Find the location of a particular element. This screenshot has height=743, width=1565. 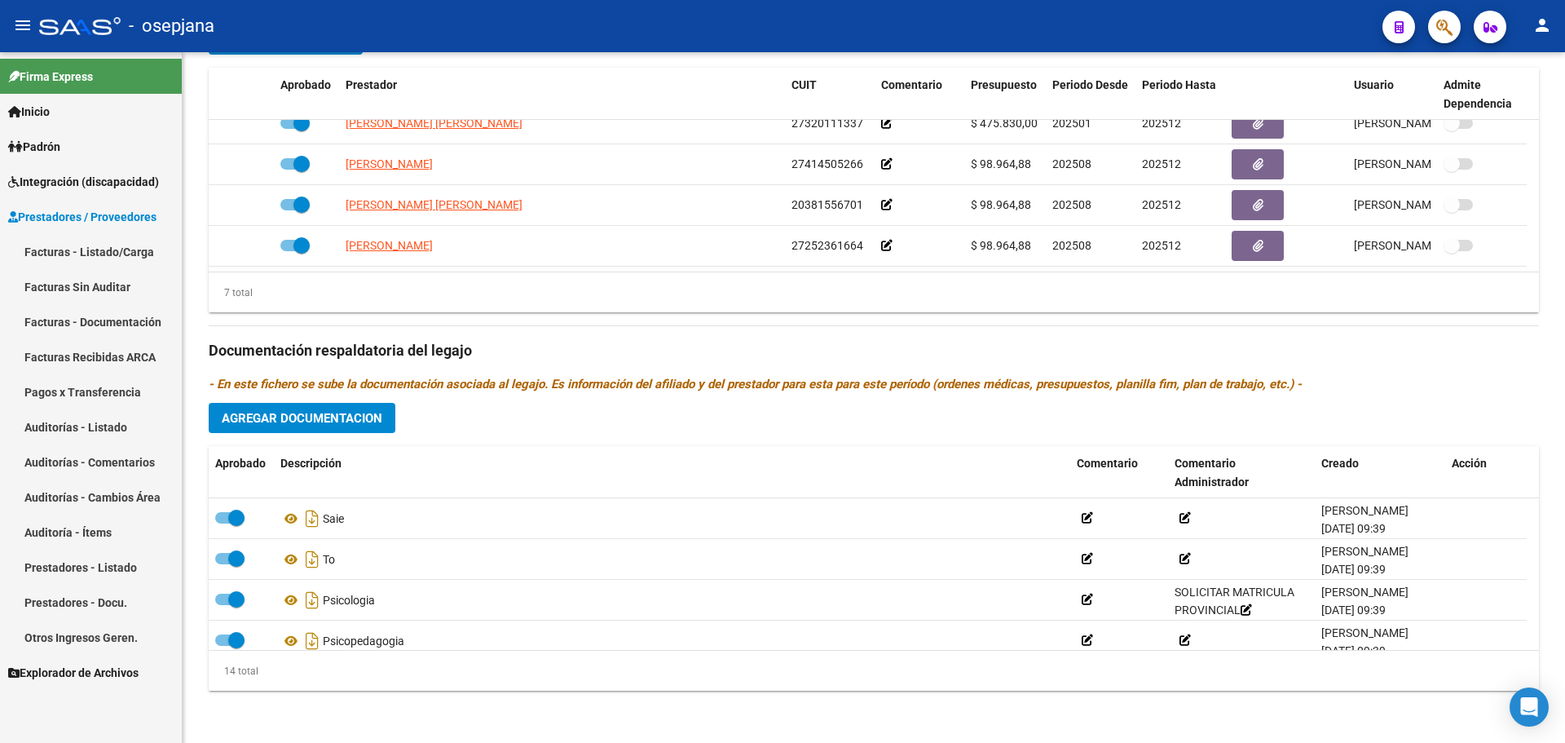

datatable-header-cell: Prestador is located at coordinates (562, 95).